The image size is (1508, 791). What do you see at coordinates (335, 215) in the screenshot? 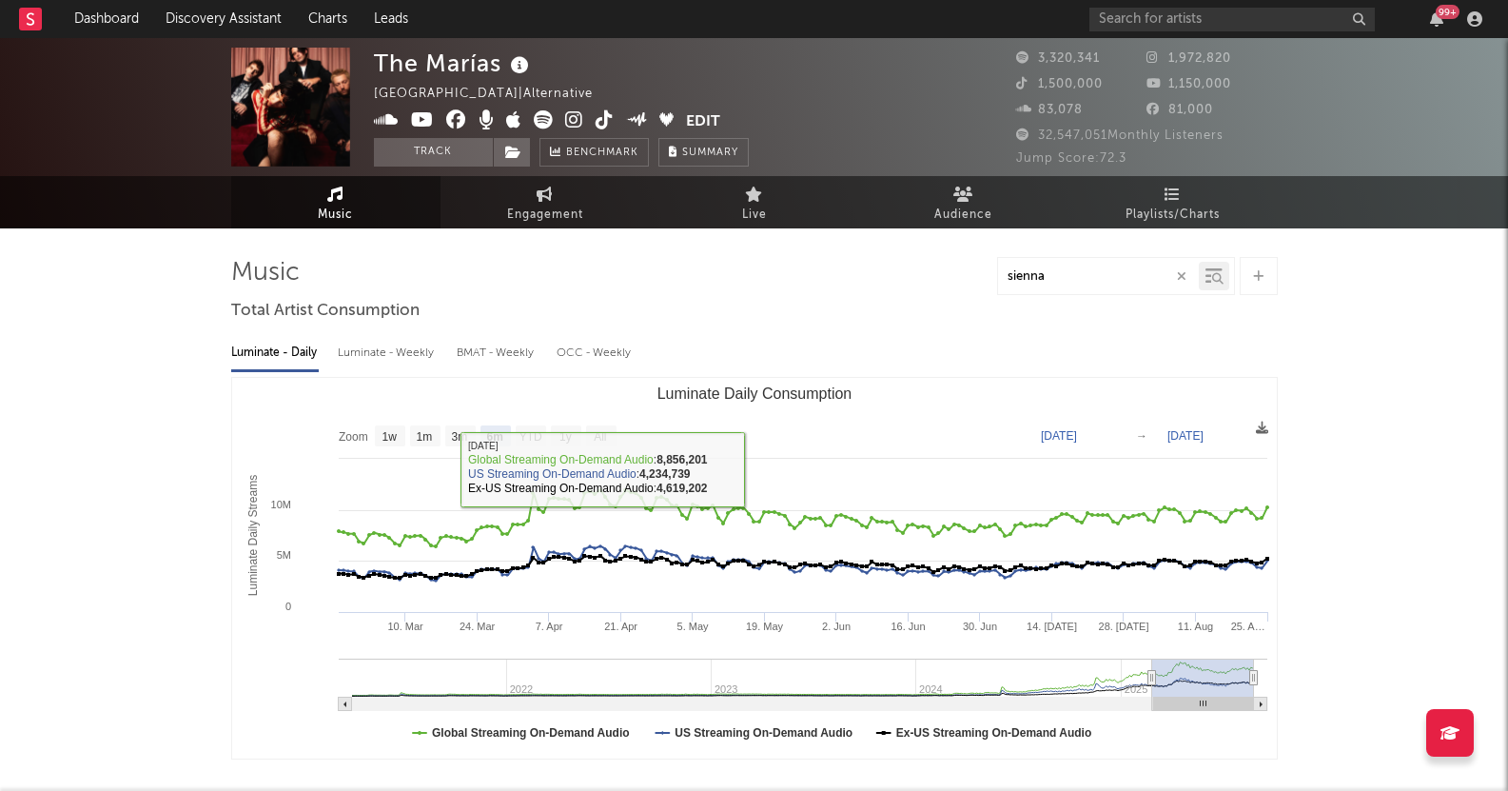
I see `span: Music` at bounding box center [335, 215].